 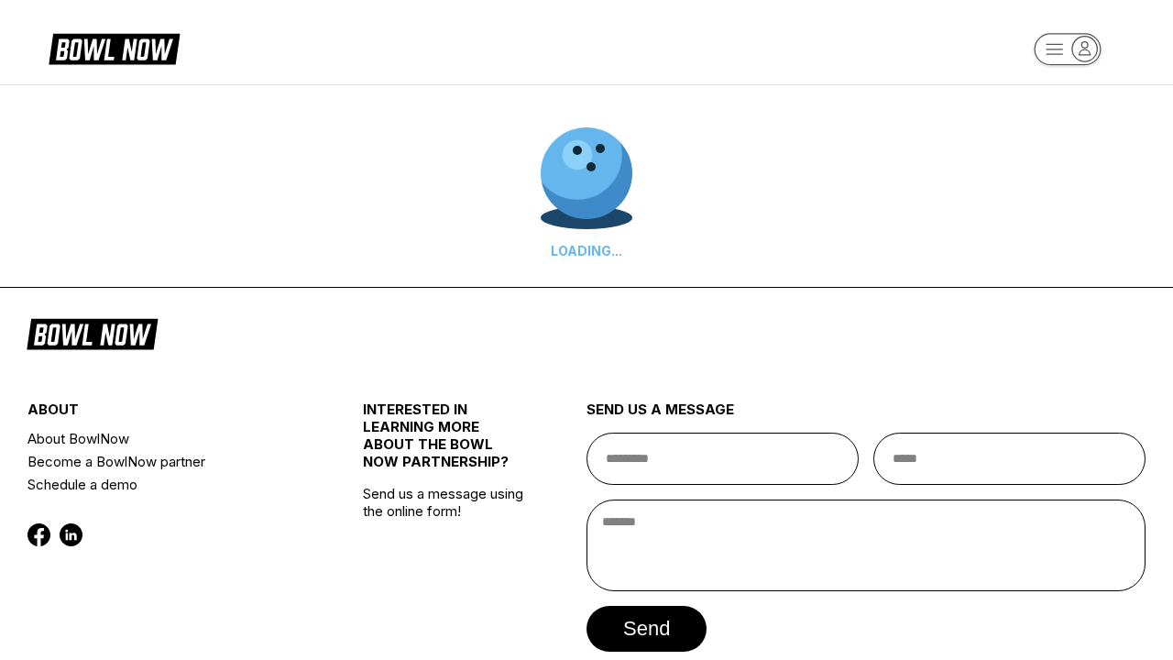 I want to click on div: send us a message, so click(x=866, y=416).